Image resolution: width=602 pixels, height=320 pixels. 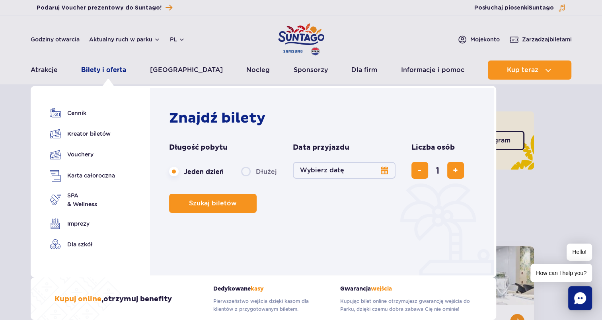 What do you see at coordinates (311, 70) in the screenshot?
I see `a: Sponsorzy` at bounding box center [311, 70].